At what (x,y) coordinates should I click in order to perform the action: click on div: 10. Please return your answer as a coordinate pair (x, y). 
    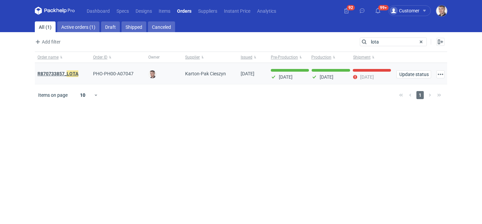
    Looking at the image, I should click on (83, 95).